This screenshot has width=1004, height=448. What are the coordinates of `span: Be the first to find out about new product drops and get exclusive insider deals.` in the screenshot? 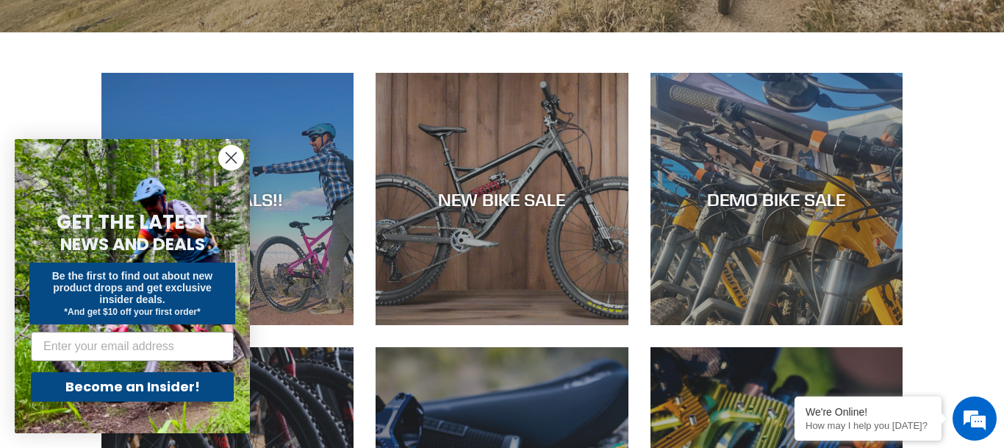 It's located at (132, 287).